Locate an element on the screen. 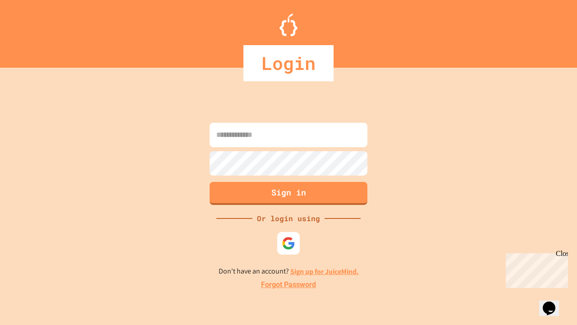  div: Chat with us now!Close is located at coordinates (33, 30).